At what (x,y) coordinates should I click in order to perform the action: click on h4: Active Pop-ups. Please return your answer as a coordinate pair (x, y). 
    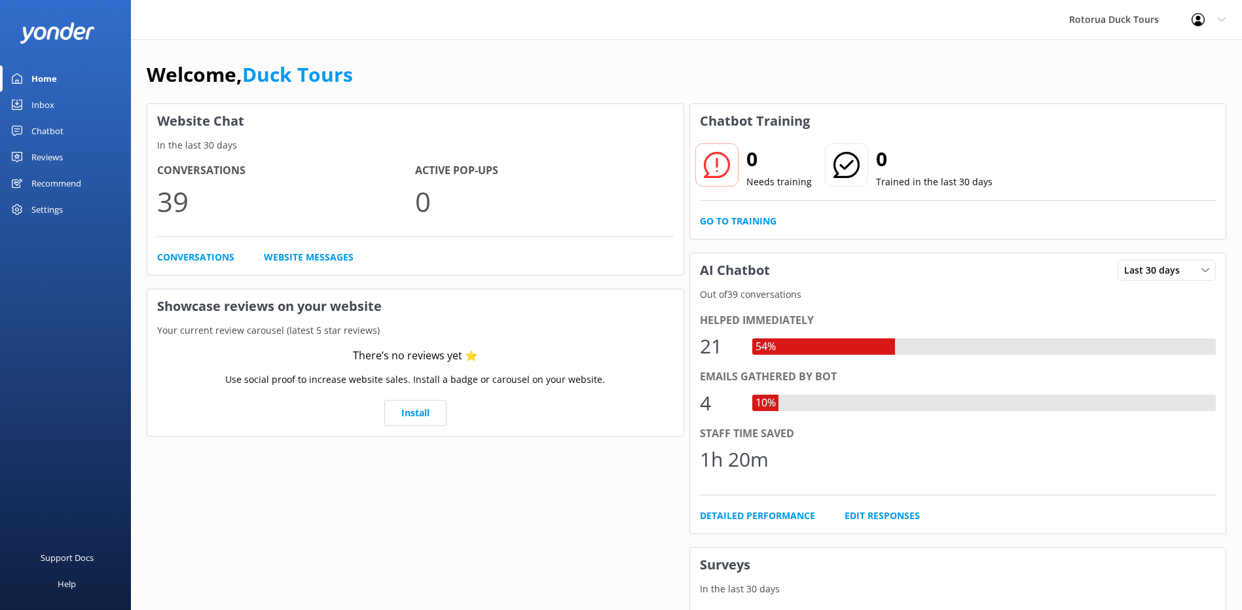
    Looking at the image, I should click on (544, 171).